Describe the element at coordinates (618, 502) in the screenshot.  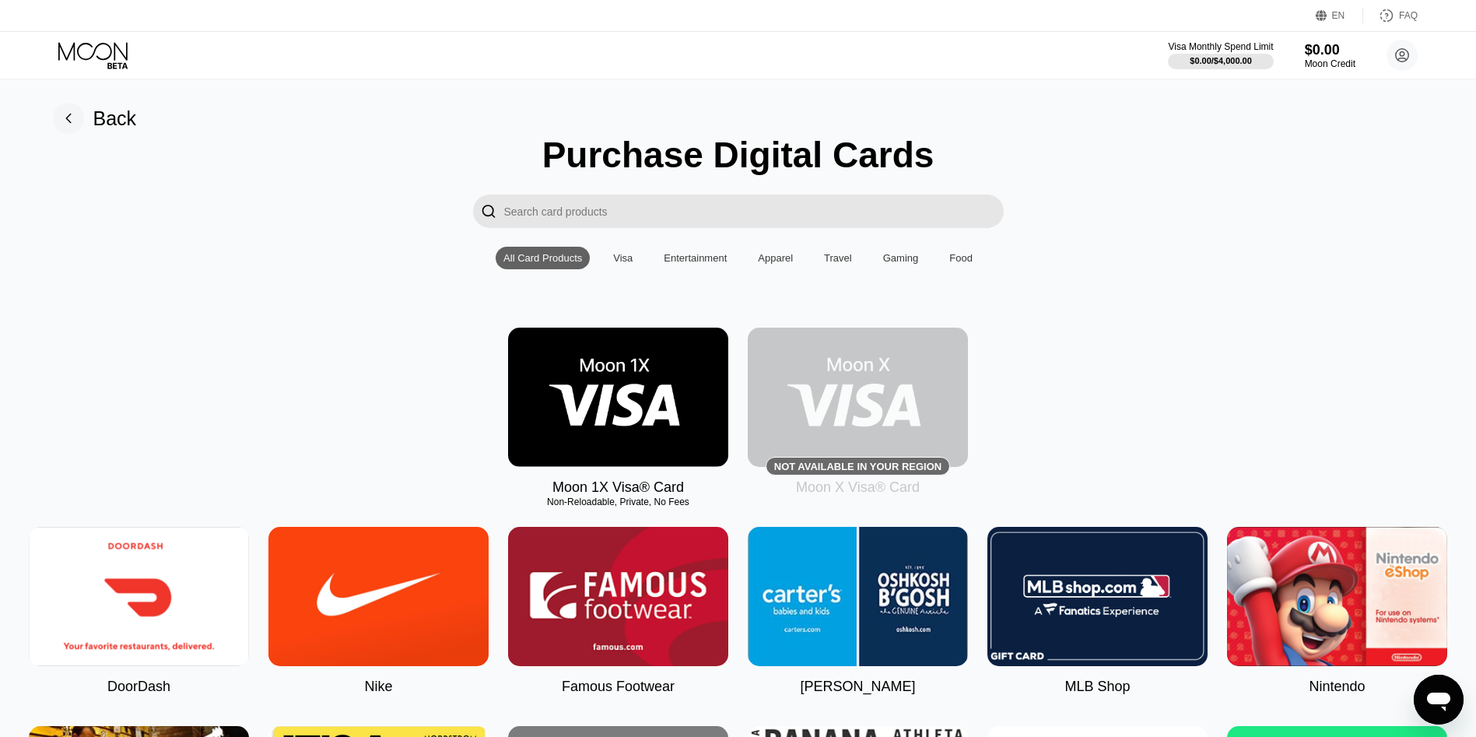
I see `div: Non-Reloadable, Private, No Fees` at that location.